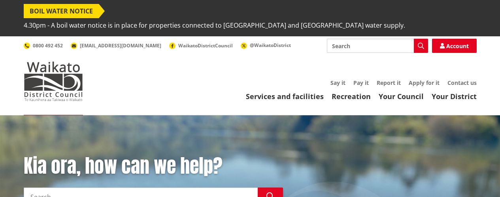  I want to click on a: Your Council, so click(402, 97).